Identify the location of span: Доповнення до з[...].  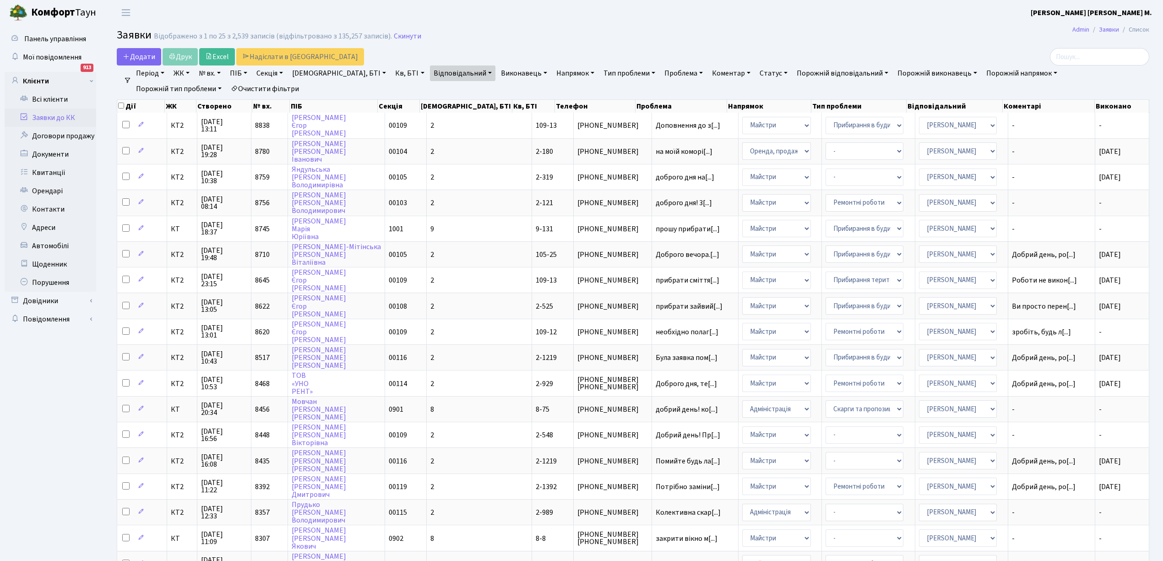
(688, 125).